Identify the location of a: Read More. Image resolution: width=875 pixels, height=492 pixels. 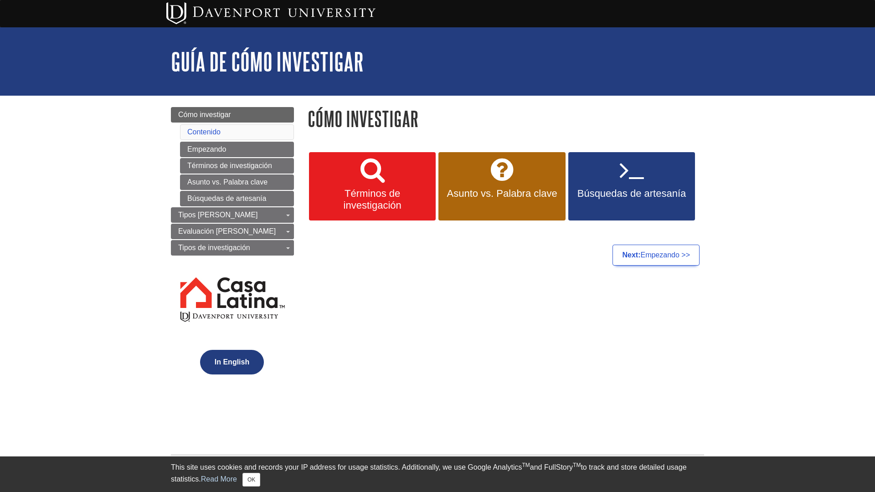
(219, 479).